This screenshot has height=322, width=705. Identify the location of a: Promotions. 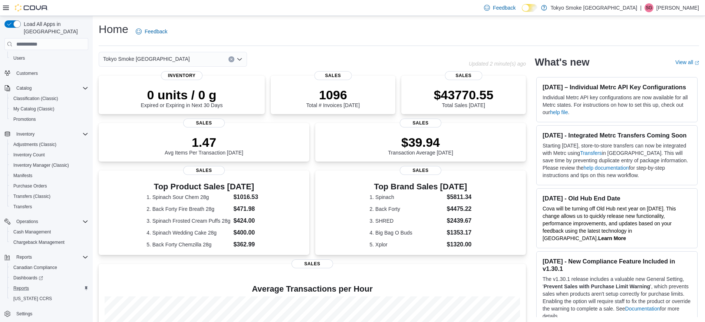
(24, 119).